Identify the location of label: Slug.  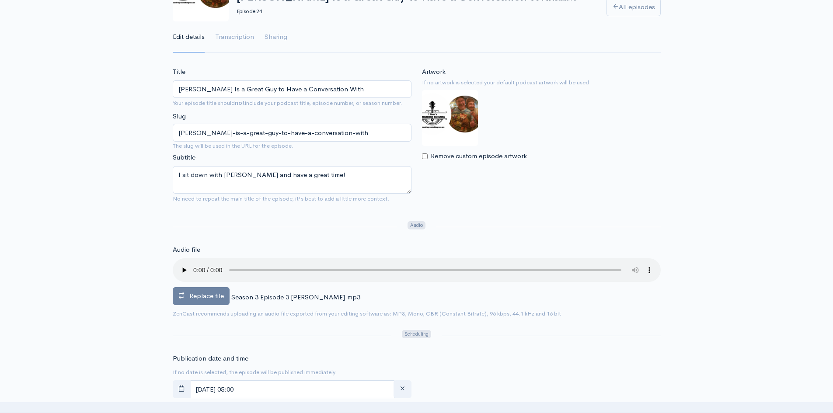
(179, 116).